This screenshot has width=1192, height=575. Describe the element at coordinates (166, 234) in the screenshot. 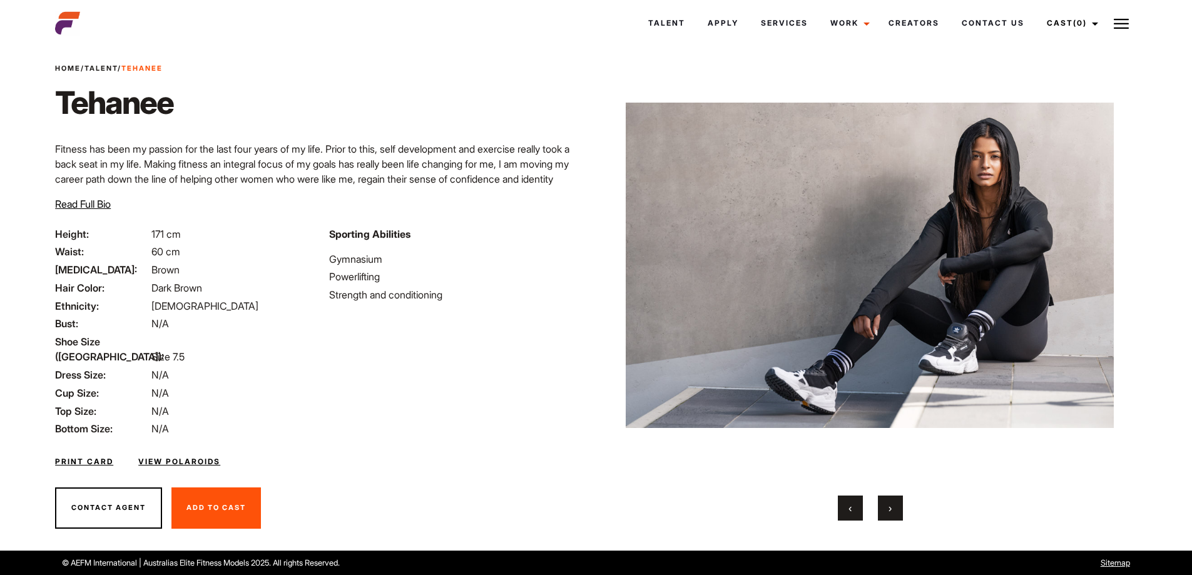

I see `span: 171 cm` at that location.